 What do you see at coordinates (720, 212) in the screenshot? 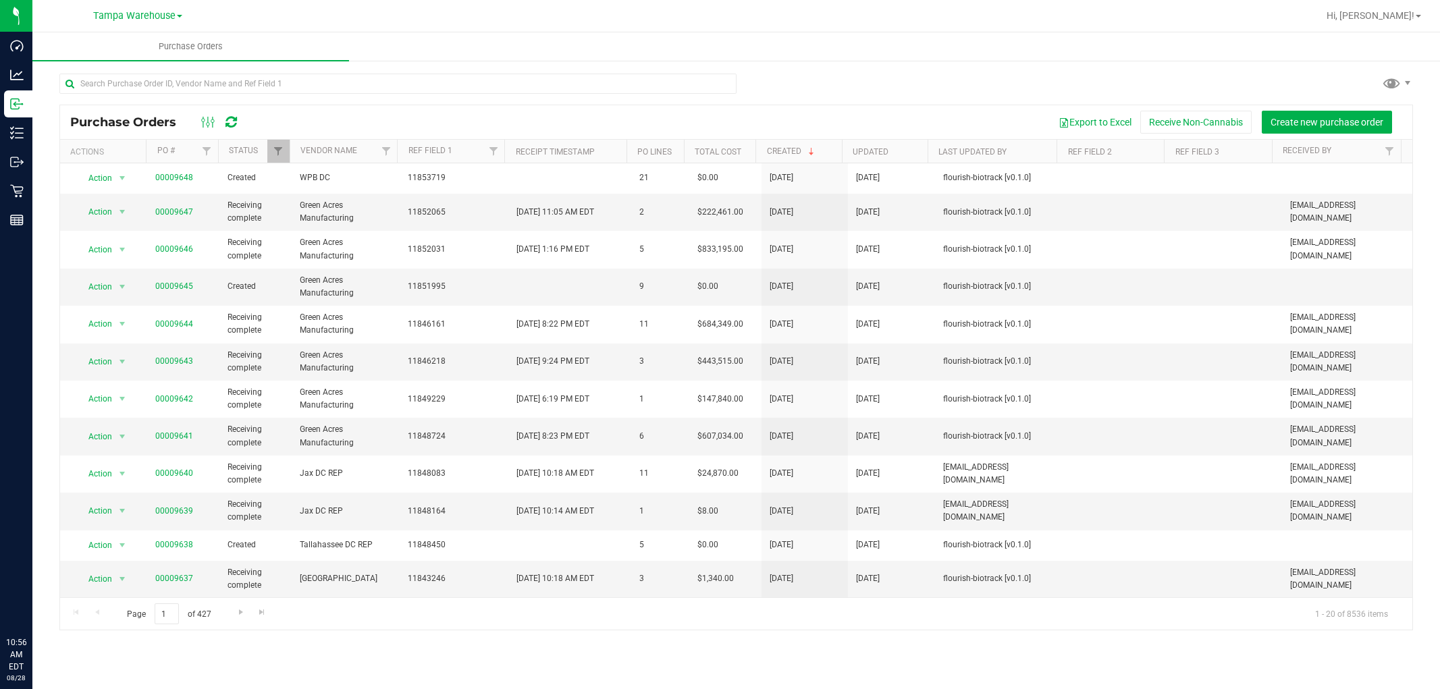
I see `span: $222,461.00` at bounding box center [720, 212].